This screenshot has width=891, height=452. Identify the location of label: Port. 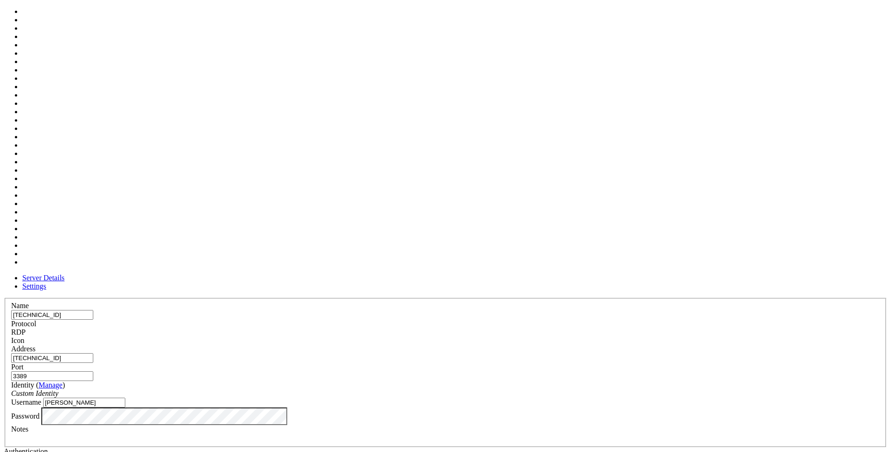
(17, 367).